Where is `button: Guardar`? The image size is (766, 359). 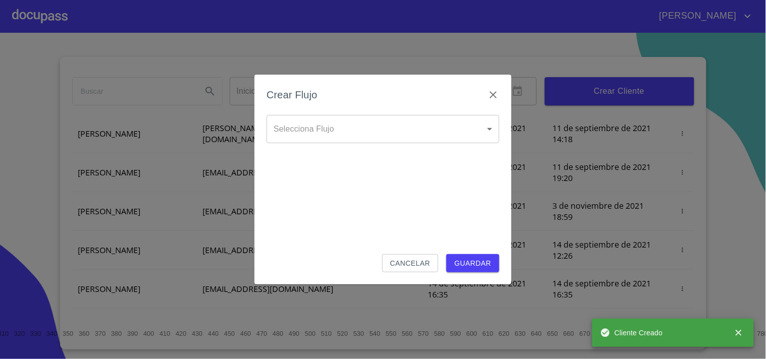
button: Guardar is located at coordinates (472, 263).